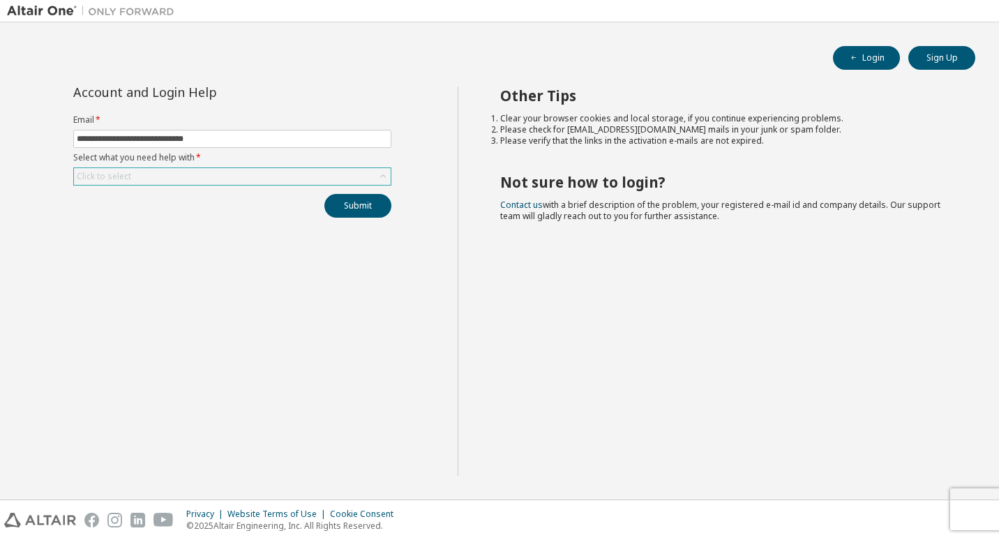 The height and width of the screenshot is (540, 999). Describe the element at coordinates (521, 204) in the screenshot. I see `a: Contact us` at that location.